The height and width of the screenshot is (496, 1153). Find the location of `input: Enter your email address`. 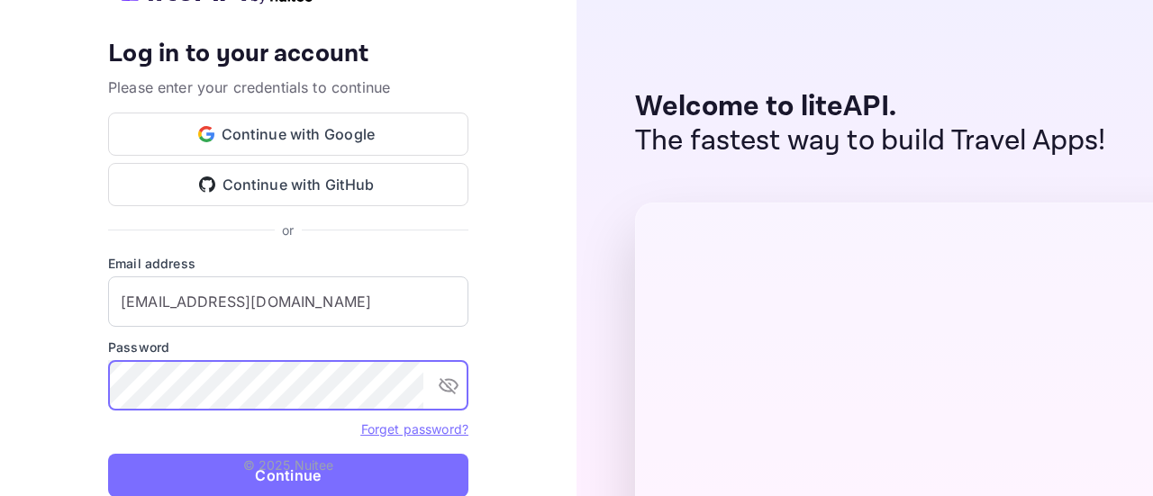

input: Enter your email address is located at coordinates (288, 302).